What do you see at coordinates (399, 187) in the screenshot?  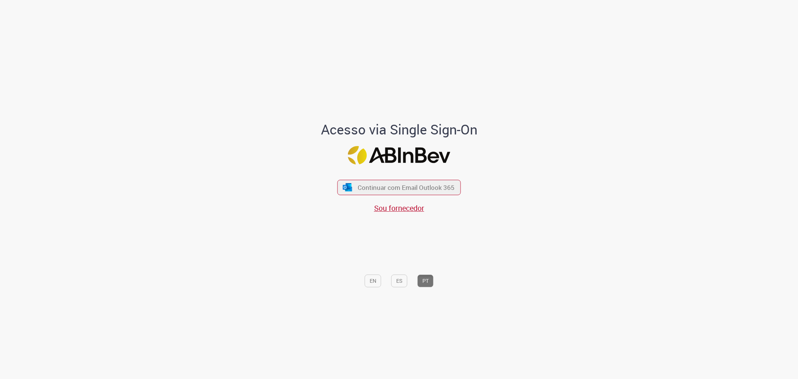 I see `button: ícone Azure/Microsoft 360 Continuar com Email Outlook 365` at bounding box center [399, 187].